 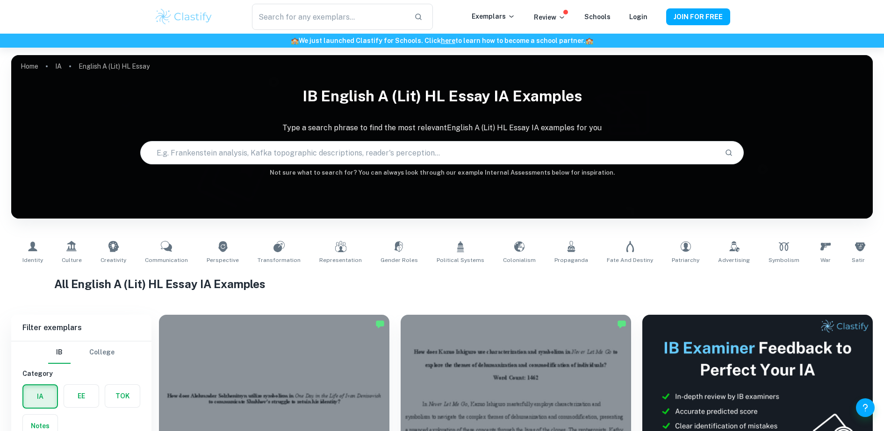 What do you see at coordinates (597, 17) in the screenshot?
I see `a: Schools` at bounding box center [597, 17].